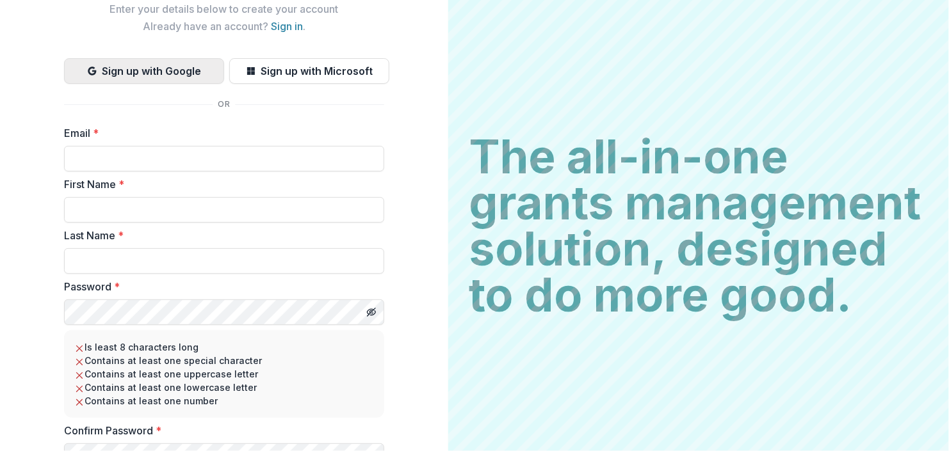 Image resolution: width=949 pixels, height=451 pixels. Describe the element at coordinates (371, 312) in the screenshot. I see `button: Toggle password visibility` at that location.